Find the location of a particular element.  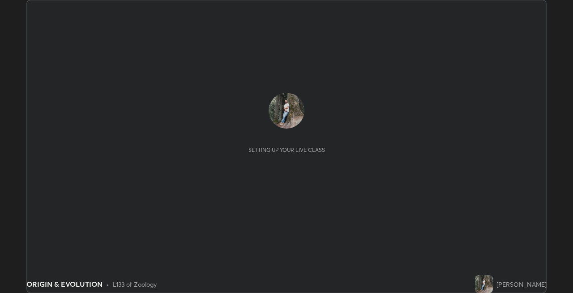

div: L133 of Zoology is located at coordinates (135, 284).